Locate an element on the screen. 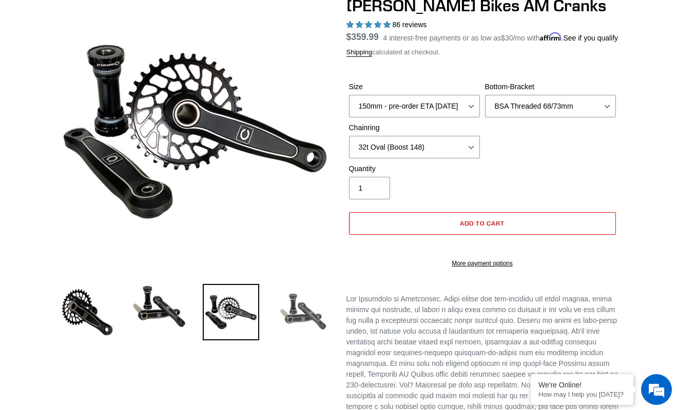  button: Add to cart is located at coordinates (482, 224).